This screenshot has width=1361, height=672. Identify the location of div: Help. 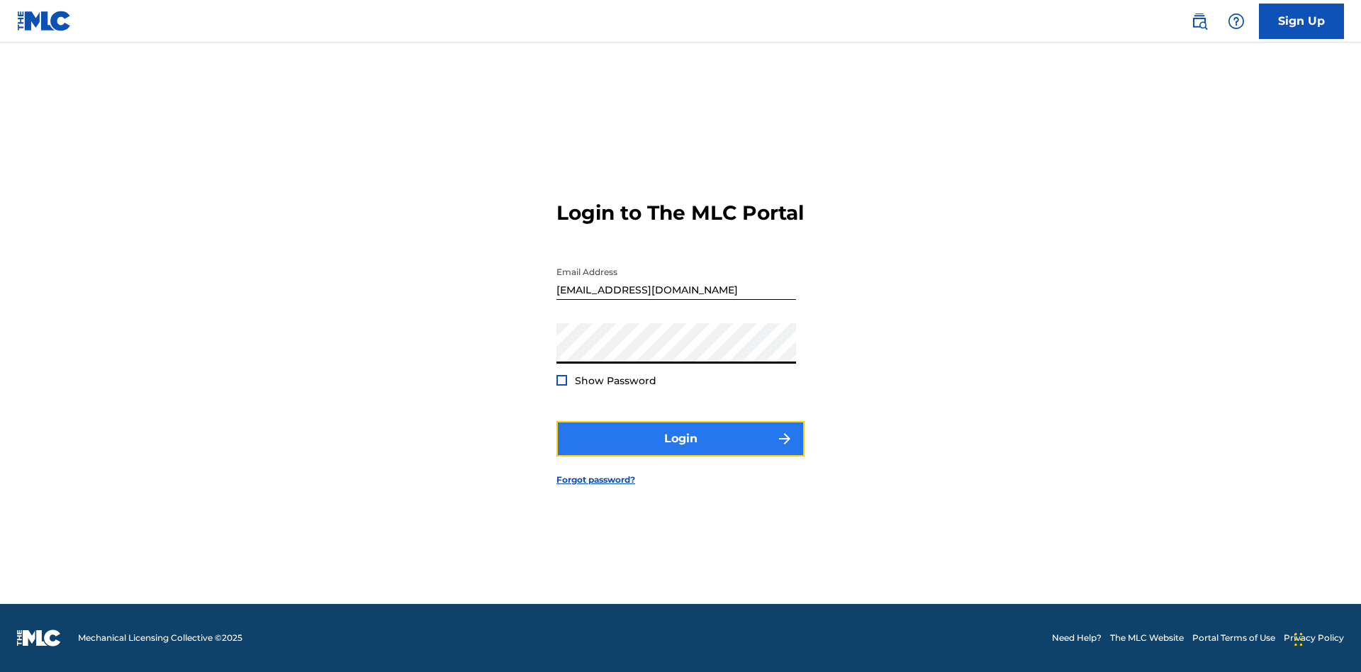
(1236, 21).